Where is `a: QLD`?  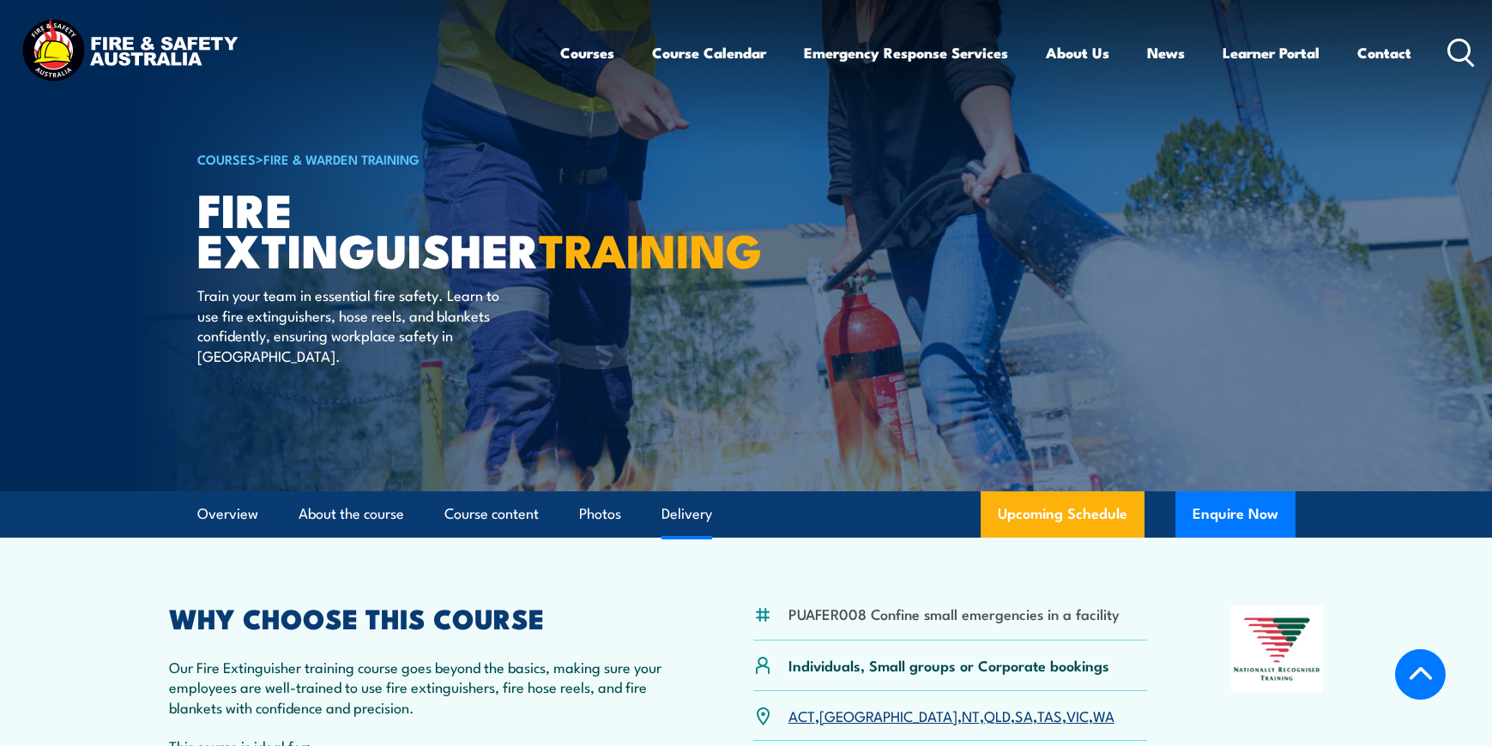 a: QLD is located at coordinates (997, 715).